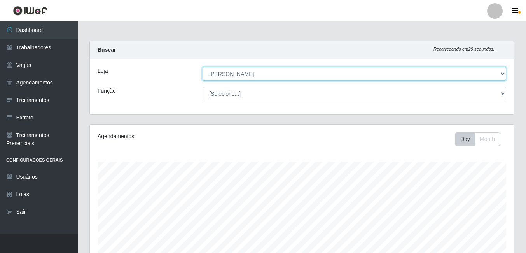 Image resolution: width=526 pixels, height=253 pixels. I want to click on div: Agendamentos, so click(179, 136).